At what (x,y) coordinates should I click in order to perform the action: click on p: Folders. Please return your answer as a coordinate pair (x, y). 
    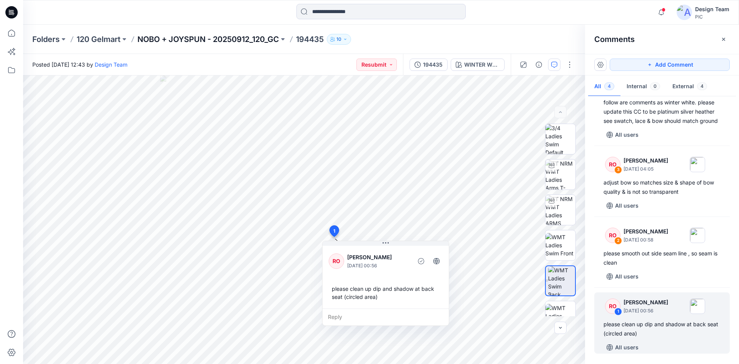
    Looking at the image, I should click on (46, 39).